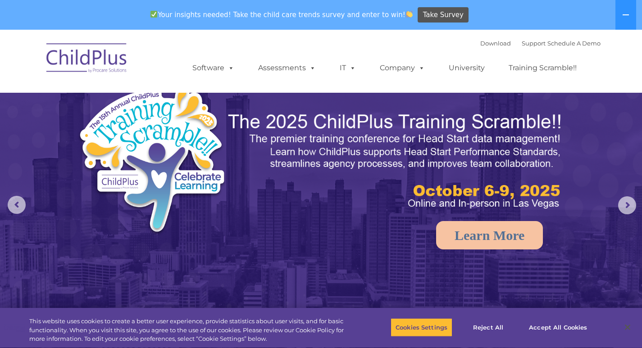  What do you see at coordinates (533, 43) in the screenshot?
I see `a: Support` at bounding box center [533, 43].